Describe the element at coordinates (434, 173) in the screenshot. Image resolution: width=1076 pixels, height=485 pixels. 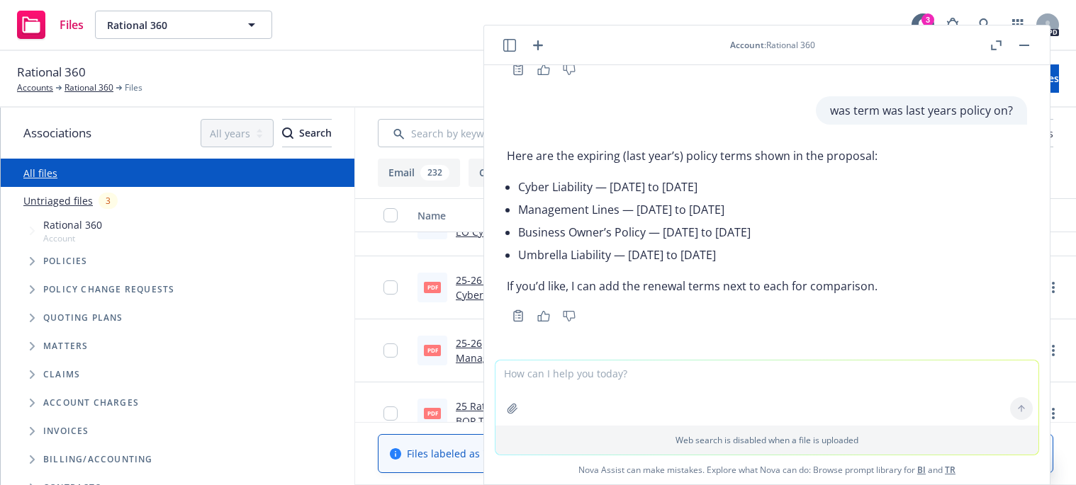
I see `div: 232` at that location.